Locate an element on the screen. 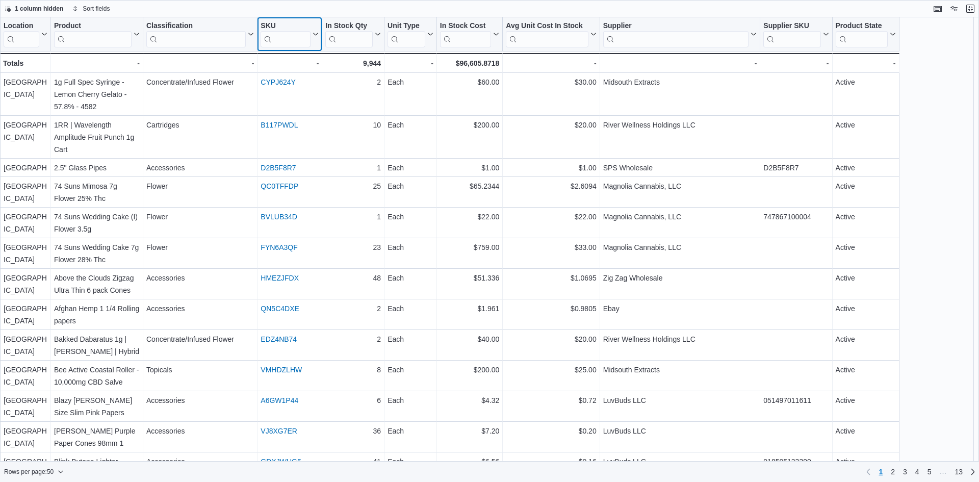 The height and width of the screenshot is (482, 979). div: 8 is located at coordinates (353, 370).